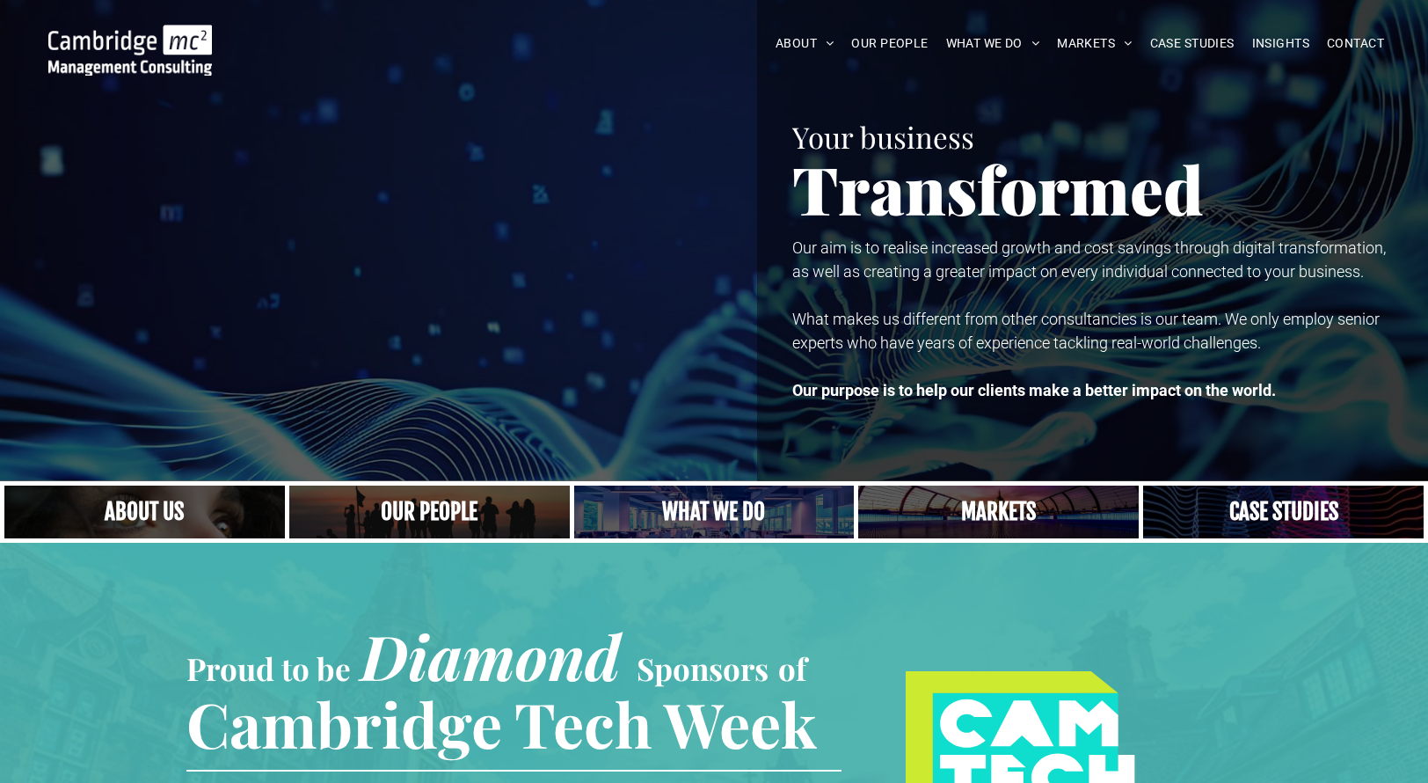  What do you see at coordinates (1283, 512) in the screenshot?
I see `a: CASE STUDIES | See an Overview of All Our Case Studies | Cambridge Management Consulting` at bounding box center [1283, 512].